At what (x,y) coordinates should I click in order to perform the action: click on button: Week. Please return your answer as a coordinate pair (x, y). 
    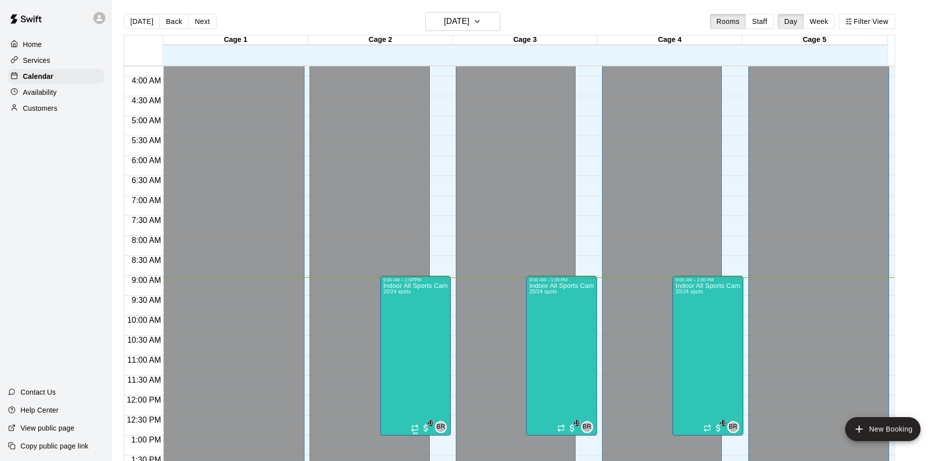
    Looking at the image, I should click on (819, 21).